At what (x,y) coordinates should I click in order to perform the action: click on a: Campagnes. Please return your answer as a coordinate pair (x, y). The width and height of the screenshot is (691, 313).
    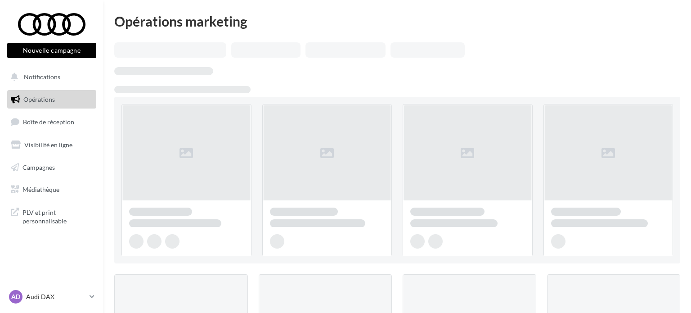
    Looking at the image, I should click on (52, 167).